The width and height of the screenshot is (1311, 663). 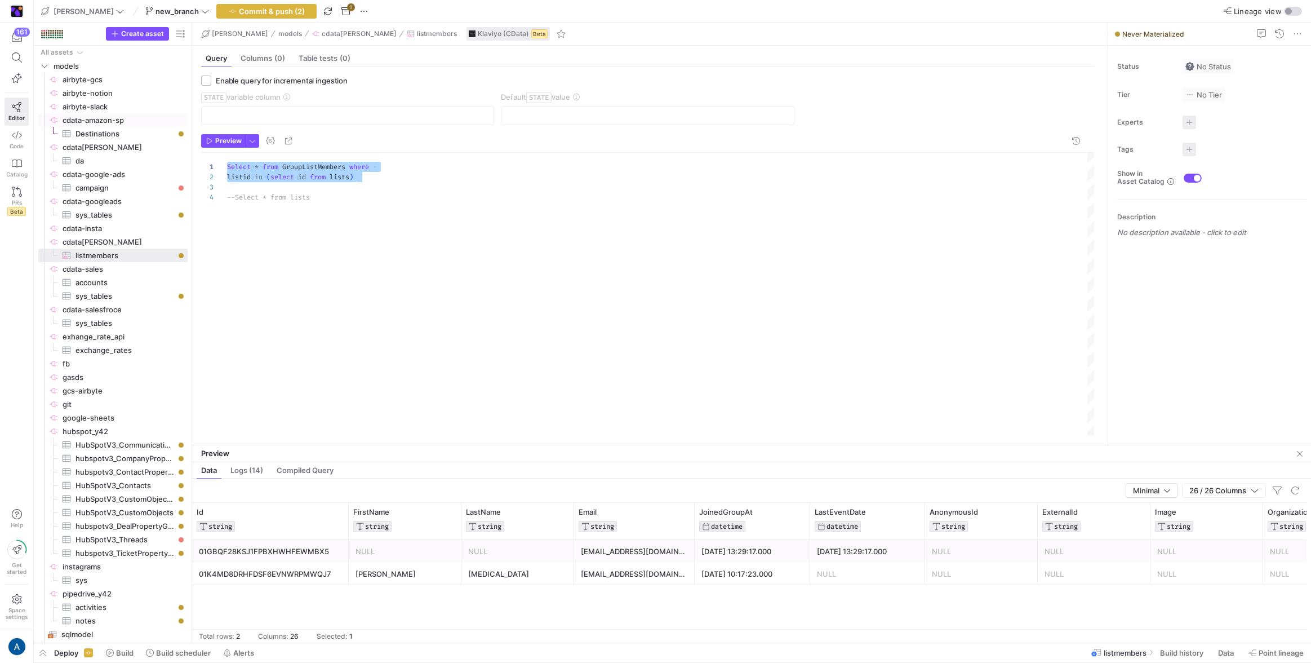 I want to click on span: GroupListMembers, so click(x=314, y=167).